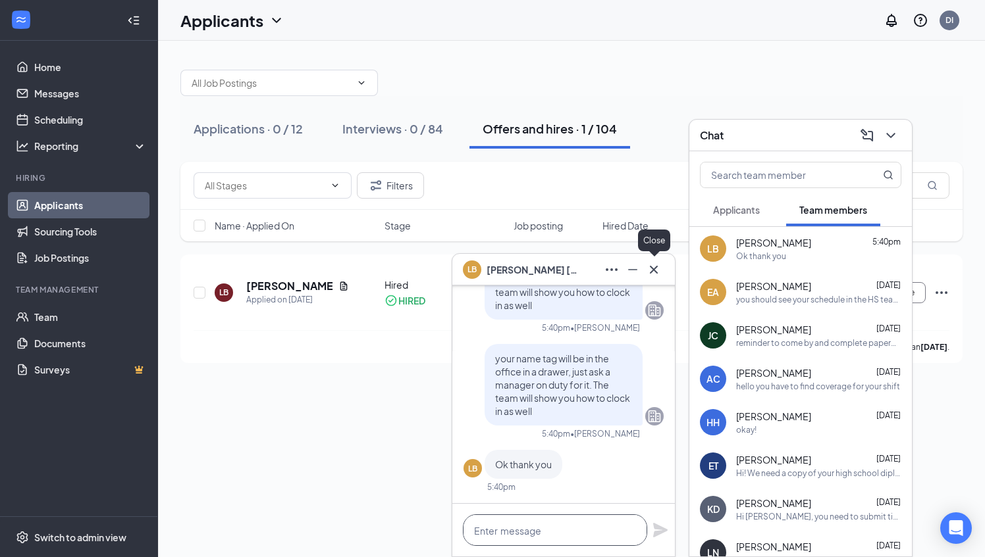 The image size is (985, 557). What do you see at coordinates (265, 186) in the screenshot?
I see `input: All Stages` at bounding box center [265, 186].